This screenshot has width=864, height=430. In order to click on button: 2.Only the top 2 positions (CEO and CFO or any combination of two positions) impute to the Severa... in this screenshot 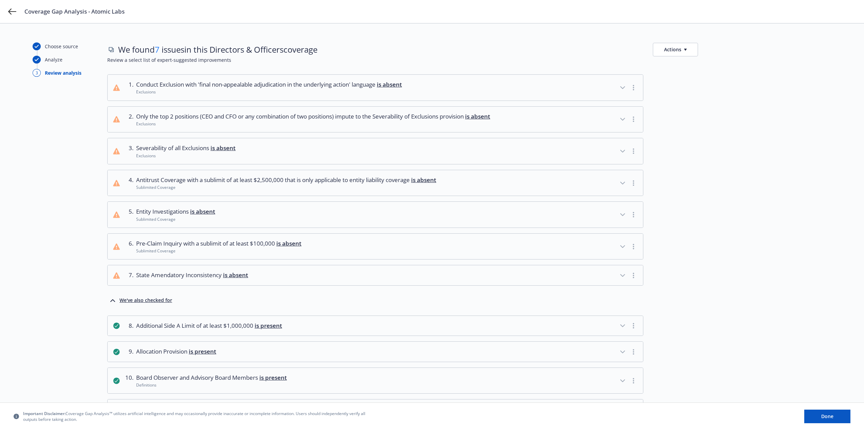, I will do `click(375, 120)`.